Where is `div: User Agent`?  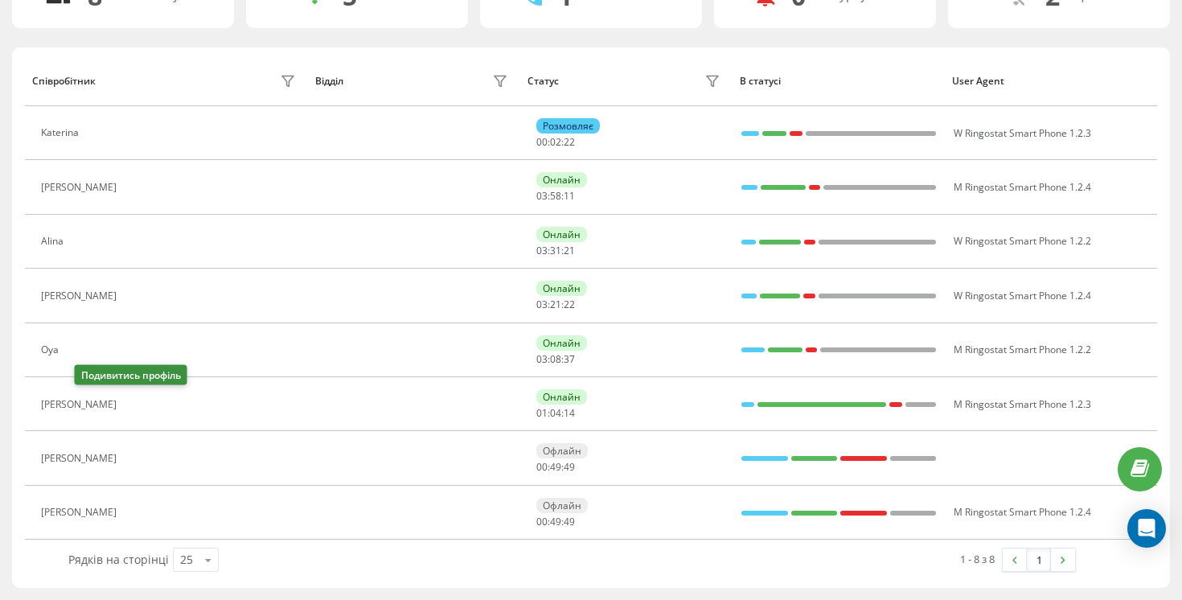
div: User Agent is located at coordinates (1051, 81).